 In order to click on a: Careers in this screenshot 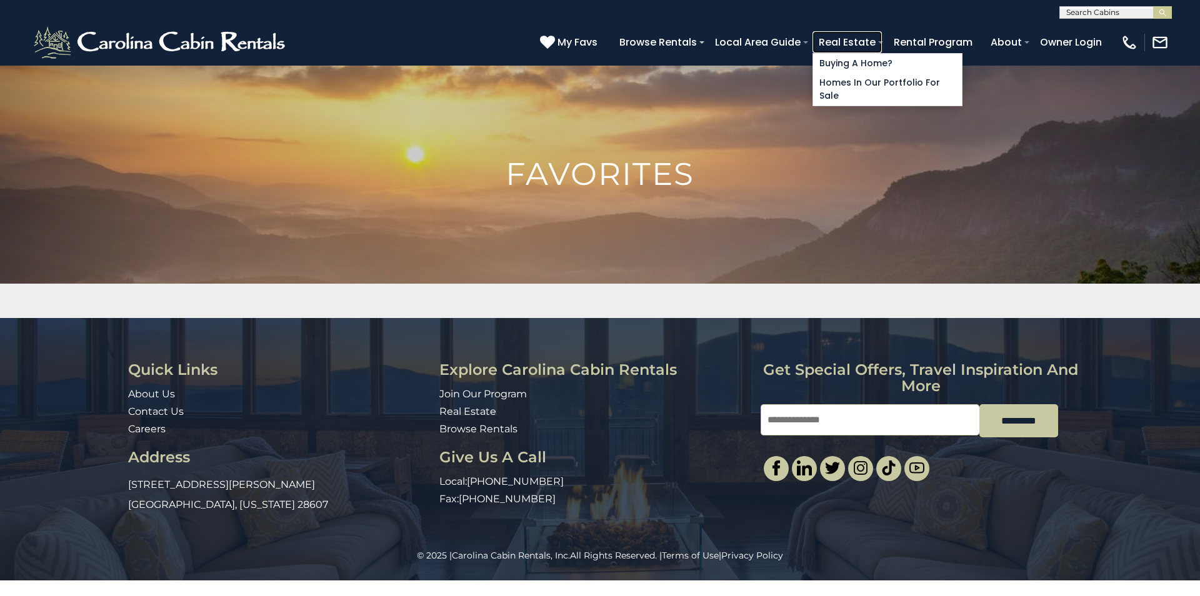, I will do `click(147, 429)`.